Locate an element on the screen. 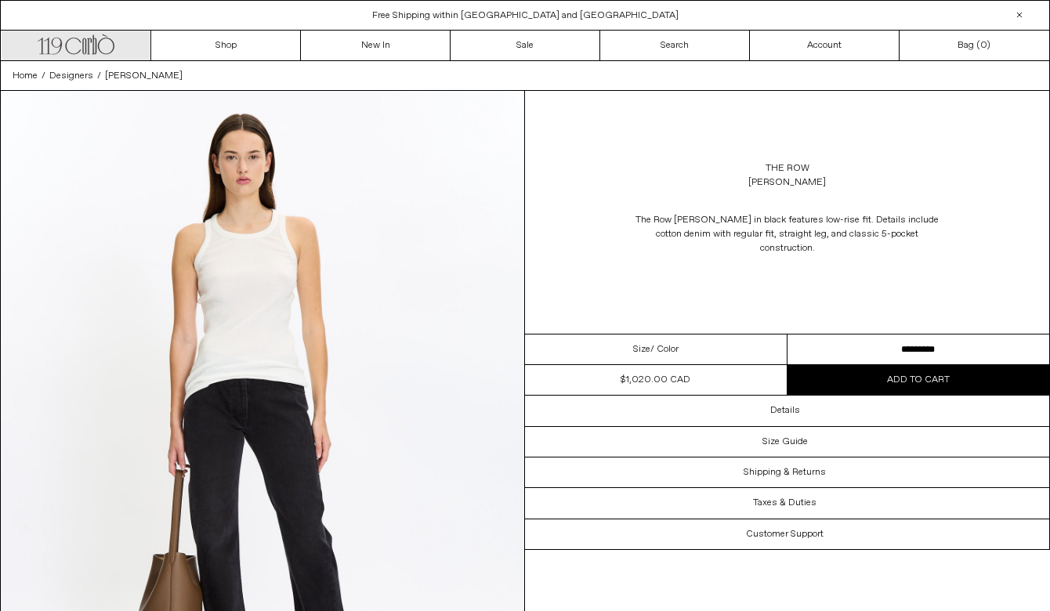  span: Size is located at coordinates (642, 349).